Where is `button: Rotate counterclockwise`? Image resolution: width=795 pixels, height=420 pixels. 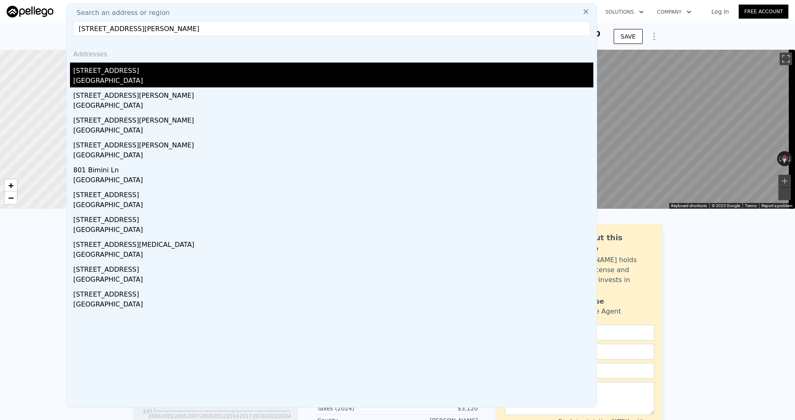 button: Rotate counterclockwise is located at coordinates (780, 159).